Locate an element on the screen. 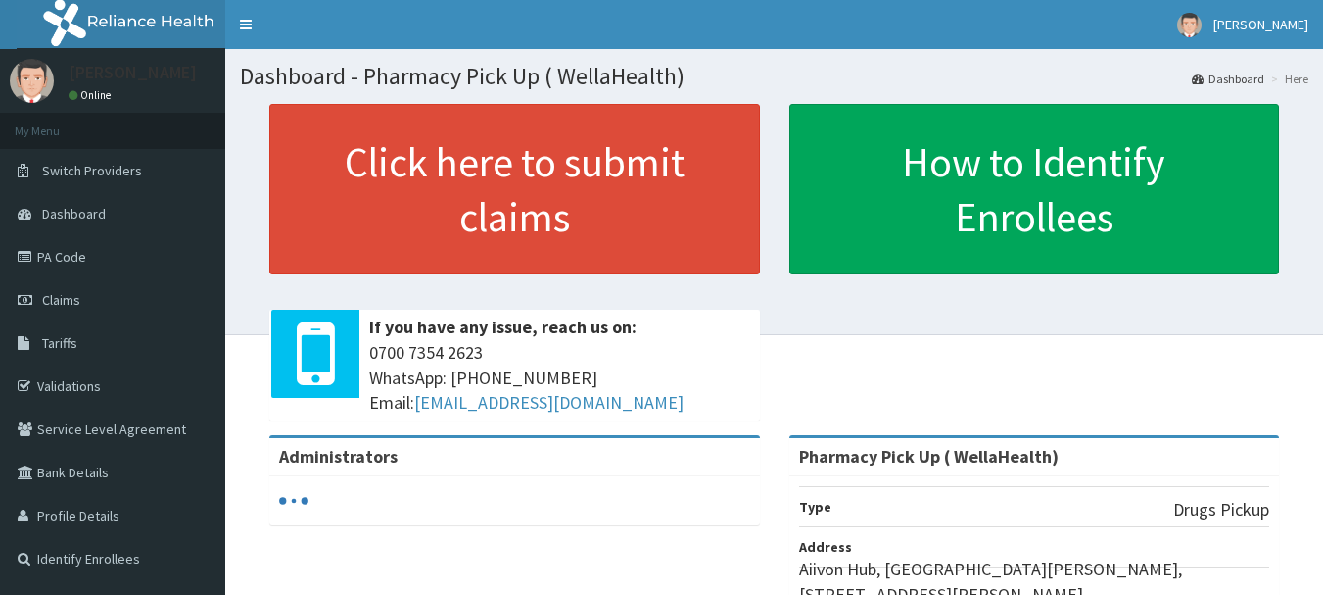 This screenshot has width=1323, height=595. a: Online is located at coordinates (92, 95).